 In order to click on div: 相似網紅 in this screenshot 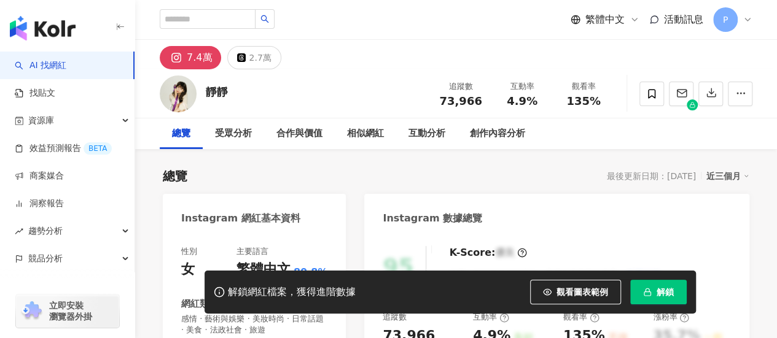, I will do `click(365, 134)`.